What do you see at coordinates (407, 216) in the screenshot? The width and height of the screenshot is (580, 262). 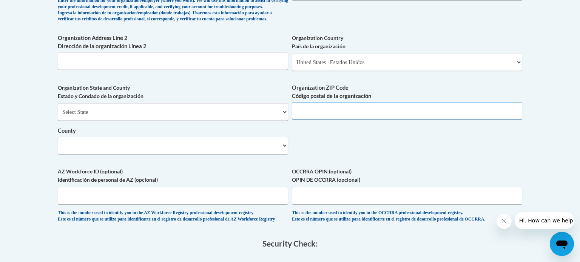 I see `div: This is the number used to identify you in the OCCRRA professional development registry. Este es ...` at bounding box center [407, 216].